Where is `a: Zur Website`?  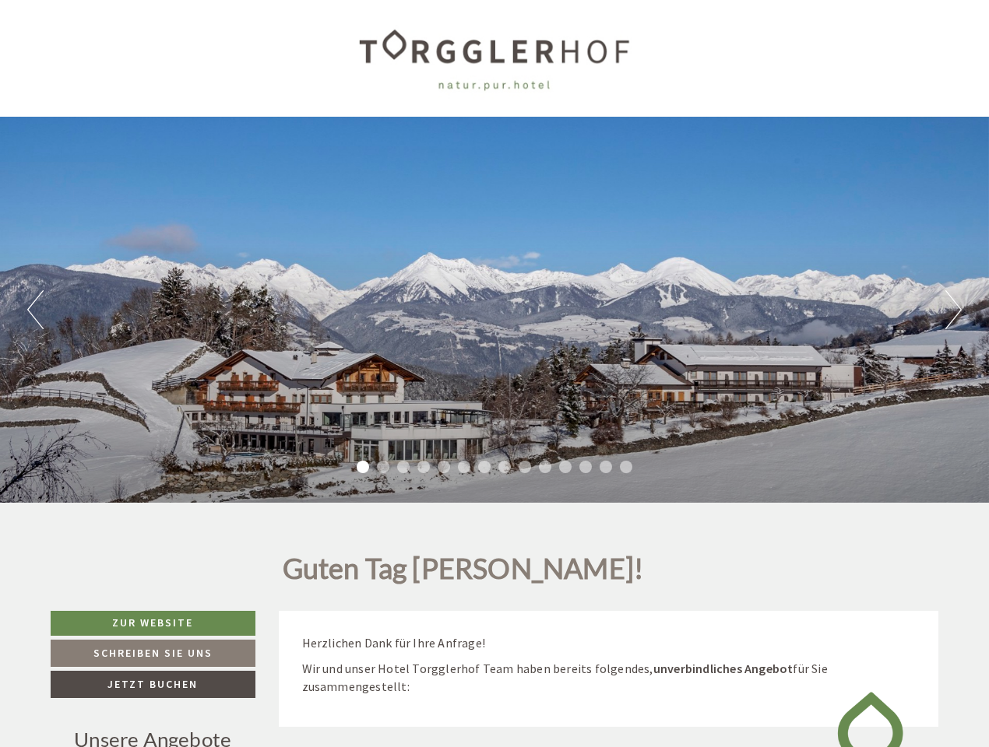 a: Zur Website is located at coordinates (153, 624).